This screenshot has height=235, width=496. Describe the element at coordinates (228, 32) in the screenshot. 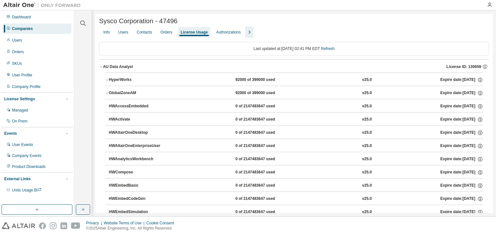

I see `div: Authorizations` at that location.